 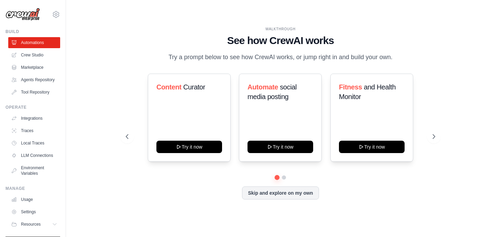 What do you see at coordinates (272, 92) in the screenshot?
I see `span: social media posting` at bounding box center [272, 92].